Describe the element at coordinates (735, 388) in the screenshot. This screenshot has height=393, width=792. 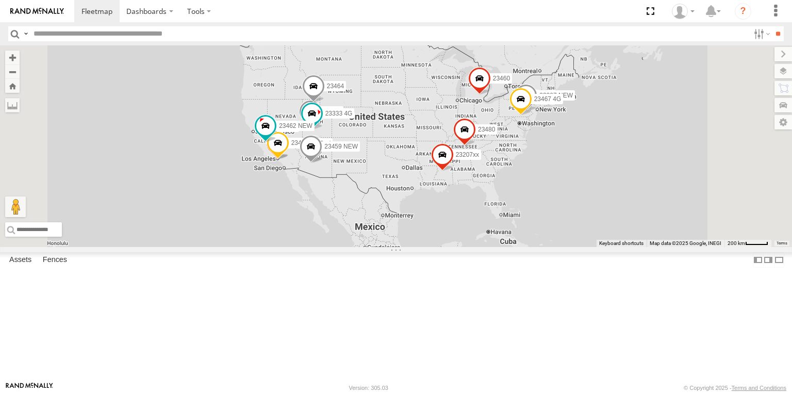
I see `div: © Copyright 2025 -` at that location.